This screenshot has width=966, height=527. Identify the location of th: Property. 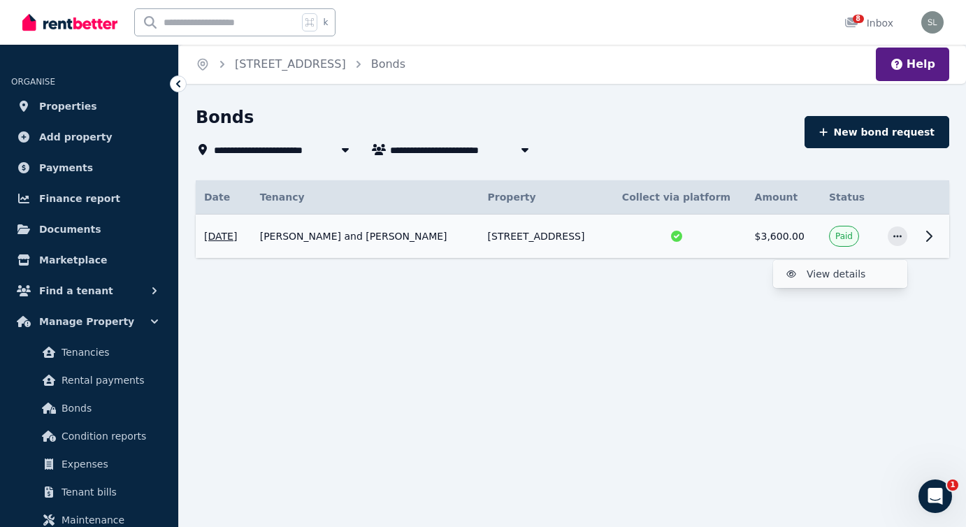
(543, 197).